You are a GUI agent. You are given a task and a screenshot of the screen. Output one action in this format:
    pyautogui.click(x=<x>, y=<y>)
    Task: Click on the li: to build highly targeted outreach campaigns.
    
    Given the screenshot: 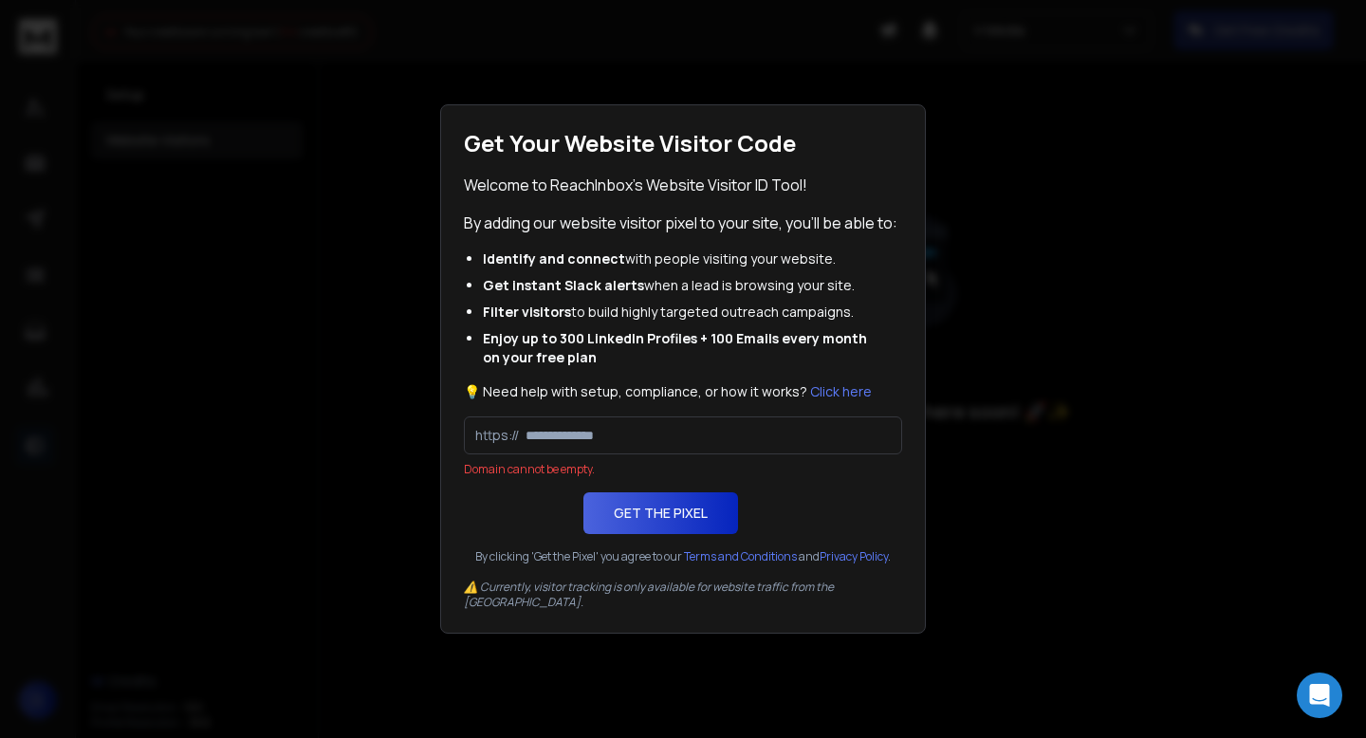 What is the action you would take?
    pyautogui.click(x=683, y=312)
    